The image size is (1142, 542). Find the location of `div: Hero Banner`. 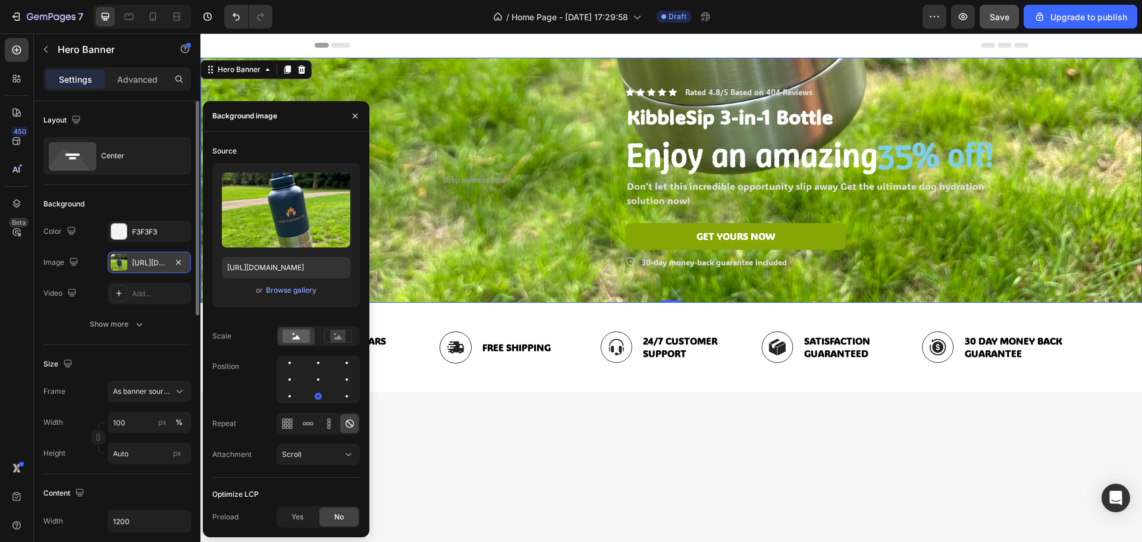

div: Hero Banner is located at coordinates (39, 36).